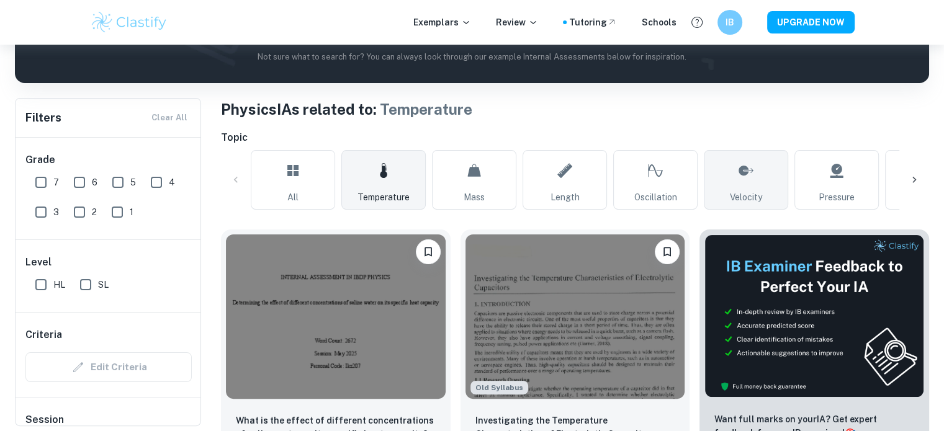 This screenshot has width=944, height=431. Describe the element at coordinates (836, 197) in the screenshot. I see `span: Pressure` at that location.